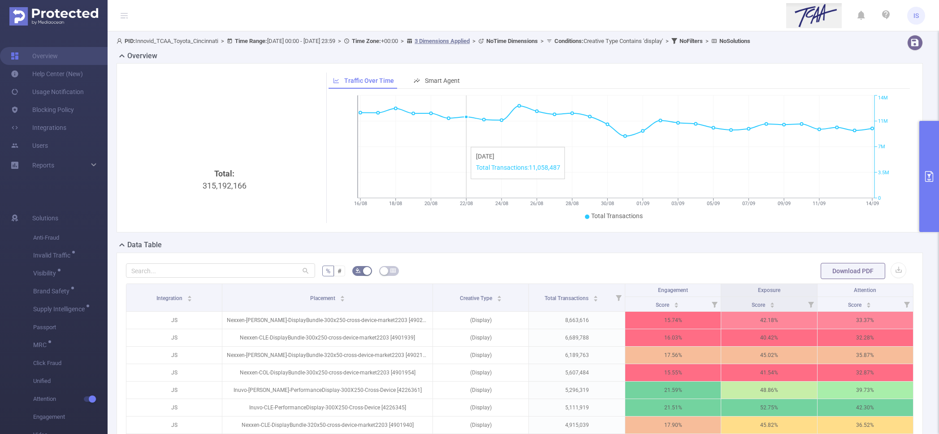  I want to click on a: Blocking Policy, so click(42, 110).